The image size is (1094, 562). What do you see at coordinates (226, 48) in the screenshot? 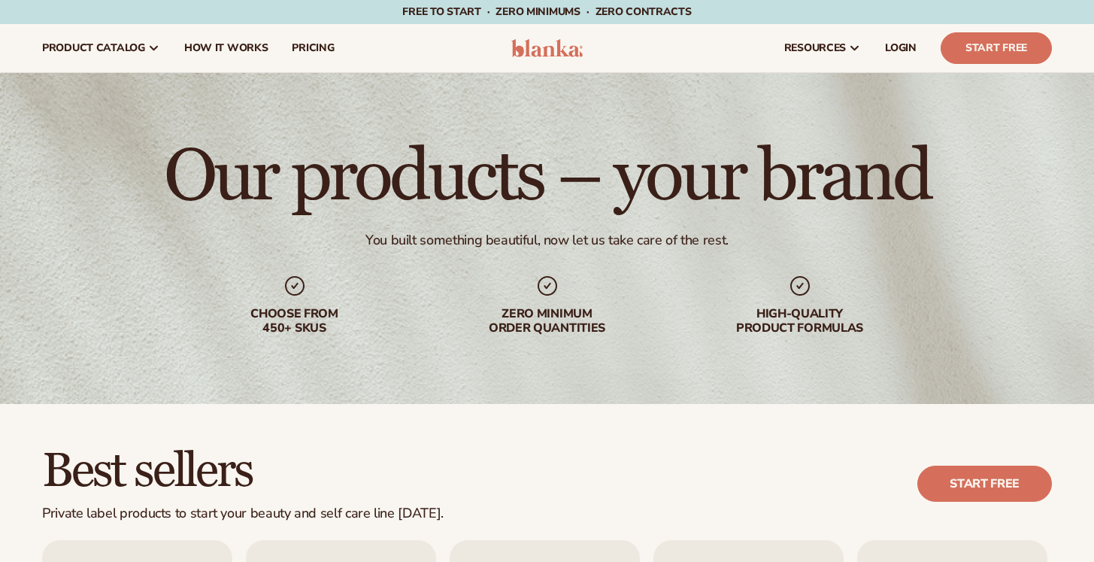
I see `span: How It Works` at bounding box center [226, 48].